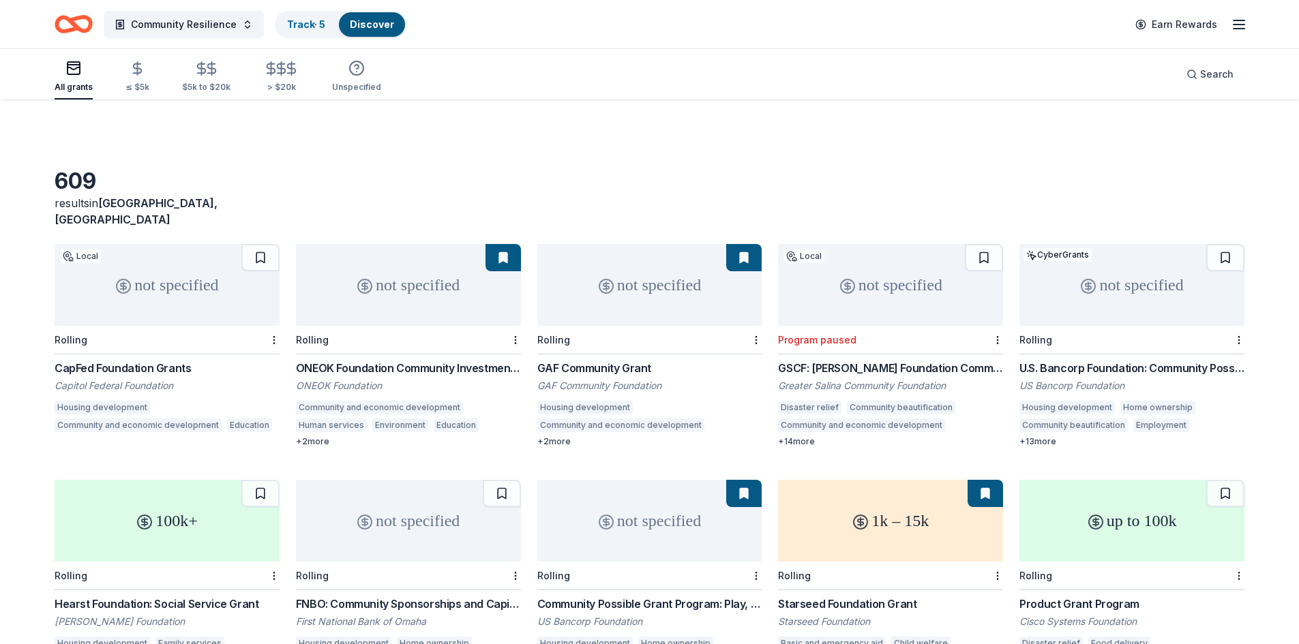 The height and width of the screenshot is (644, 1299). I want to click on button: Unspecified, so click(357, 77).